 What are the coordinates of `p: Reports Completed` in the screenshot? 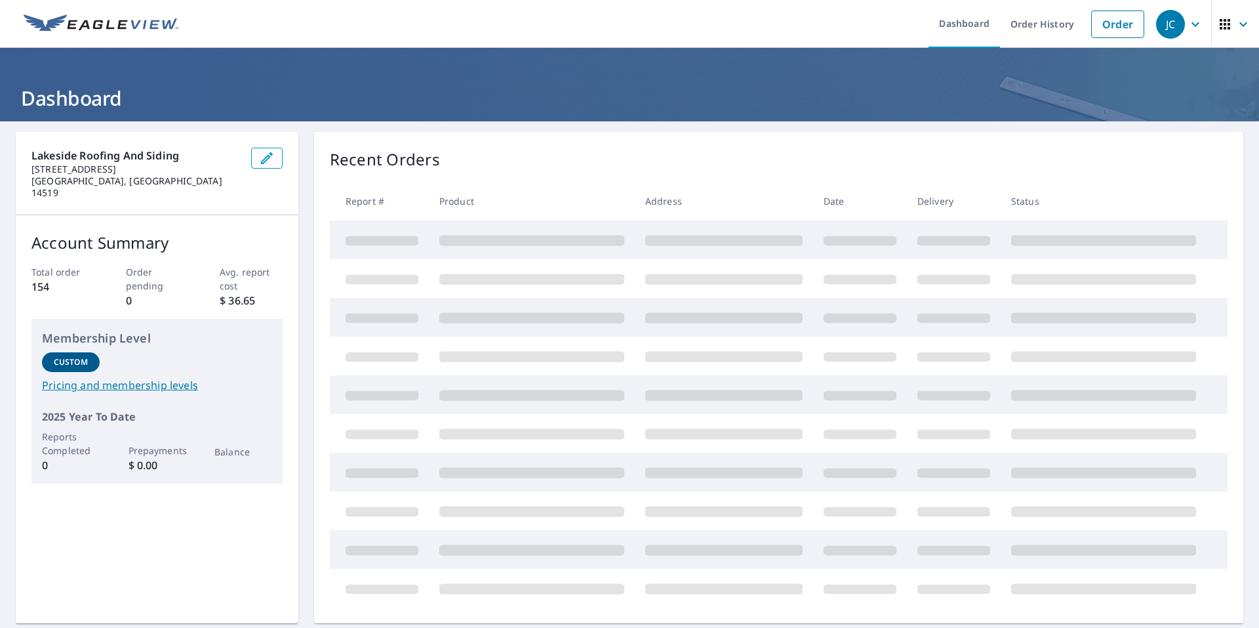 It's located at (71, 443).